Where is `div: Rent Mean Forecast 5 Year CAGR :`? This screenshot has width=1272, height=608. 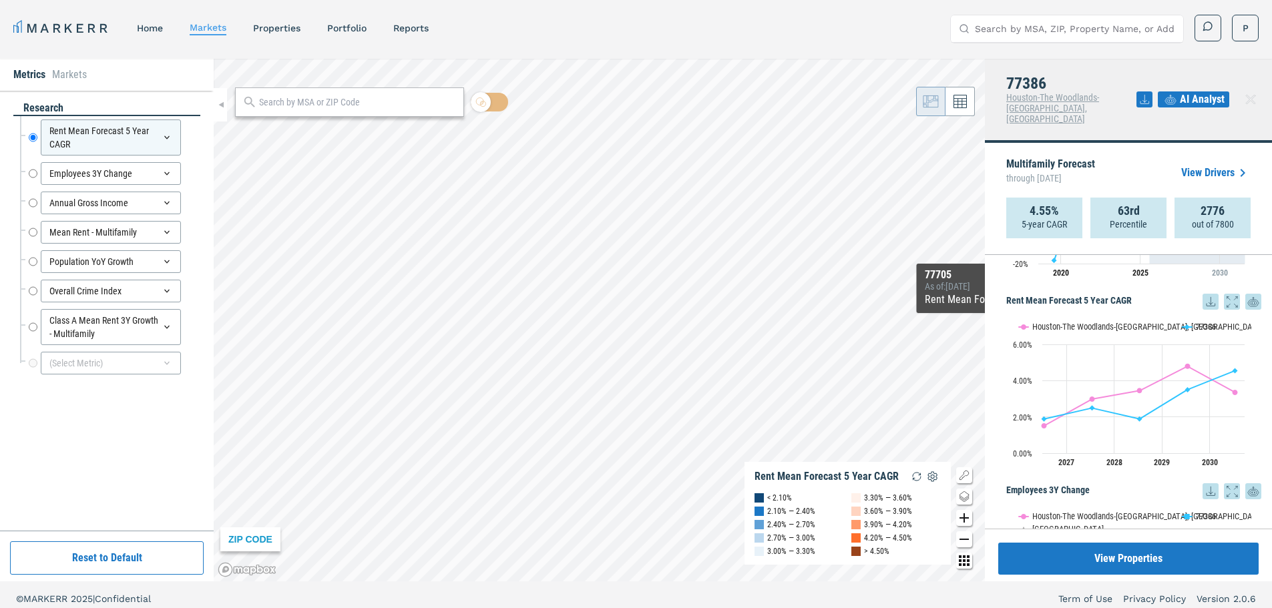
div: Rent Mean Forecast 5 Year CAGR : is located at coordinates (1012, 300).